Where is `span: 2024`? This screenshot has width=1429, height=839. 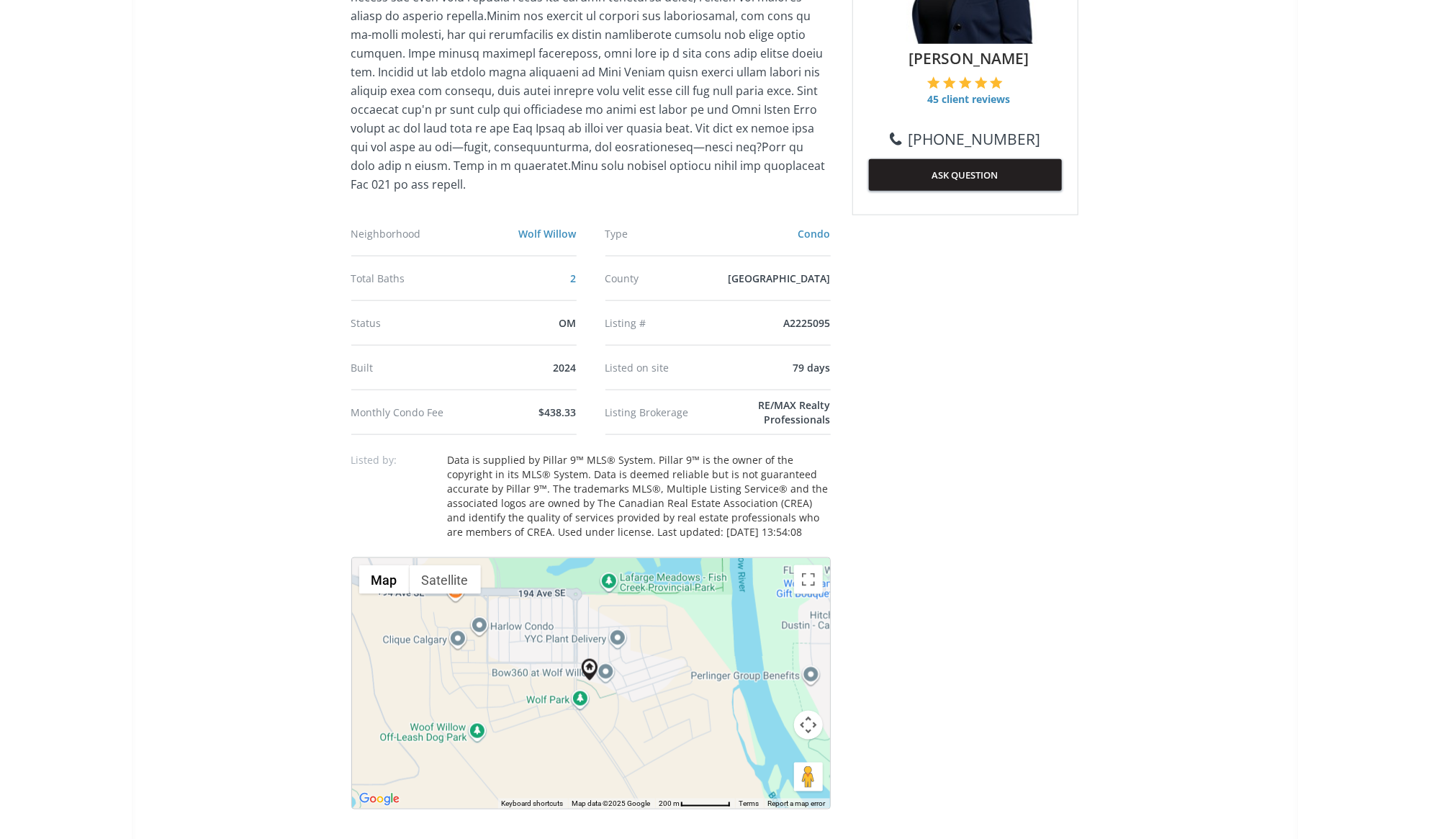
span: 2024 is located at coordinates (565, 367).